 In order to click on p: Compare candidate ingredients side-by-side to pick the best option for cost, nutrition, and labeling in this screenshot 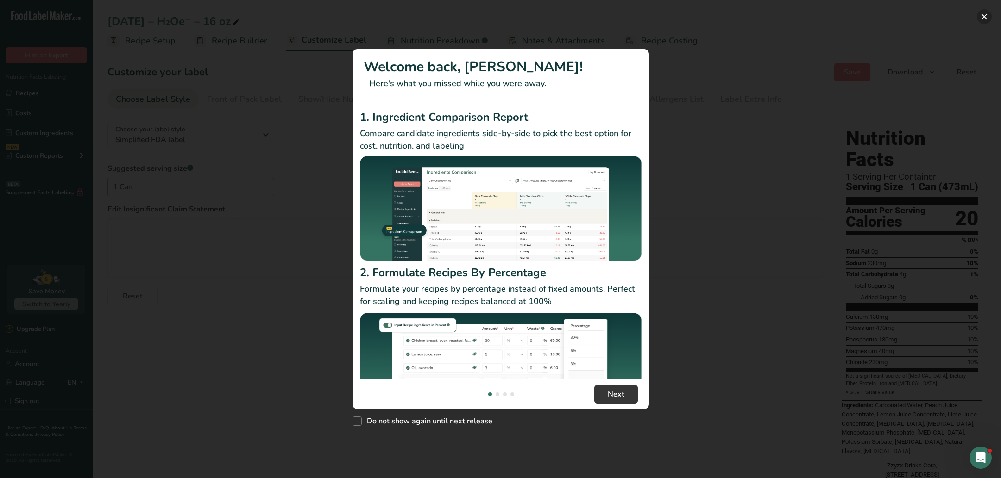, I will do `click(501, 140)`.